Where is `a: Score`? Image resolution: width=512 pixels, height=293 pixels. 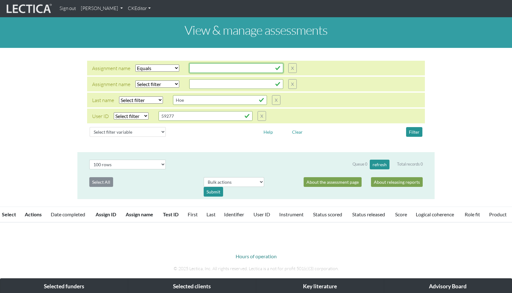
a: Score is located at coordinates (401, 214).